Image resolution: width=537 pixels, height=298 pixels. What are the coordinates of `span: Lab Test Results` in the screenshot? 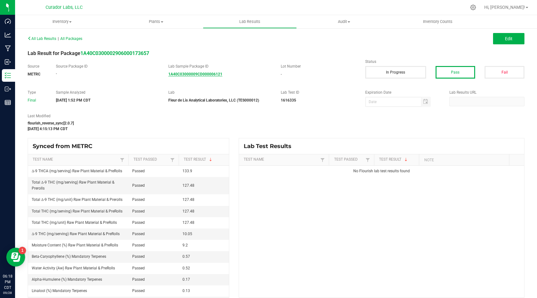 It's located at (270, 146).